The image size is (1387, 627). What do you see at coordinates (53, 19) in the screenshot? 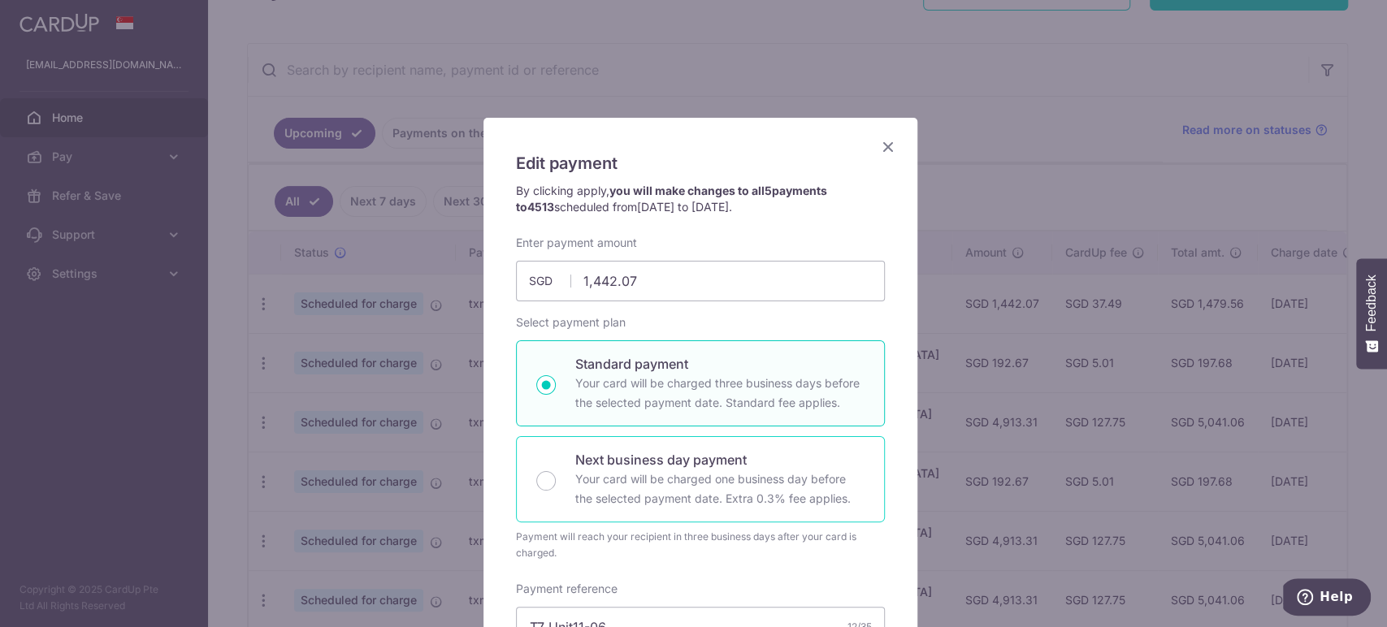
I see `span: Help` at bounding box center [53, 19].